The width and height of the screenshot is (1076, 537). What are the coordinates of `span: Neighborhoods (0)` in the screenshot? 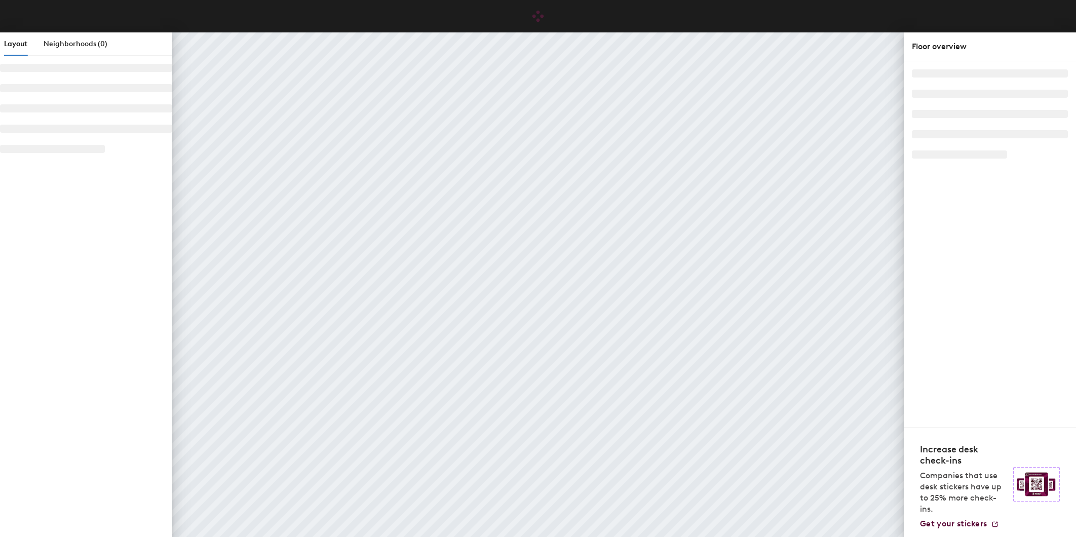 It's located at (76, 44).